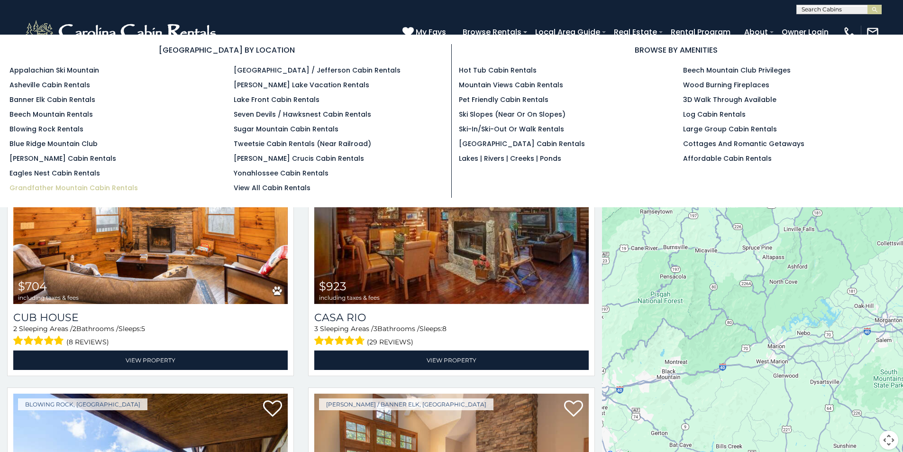 This screenshot has width=903, height=452. I want to click on span: (8 reviews), so click(88, 342).